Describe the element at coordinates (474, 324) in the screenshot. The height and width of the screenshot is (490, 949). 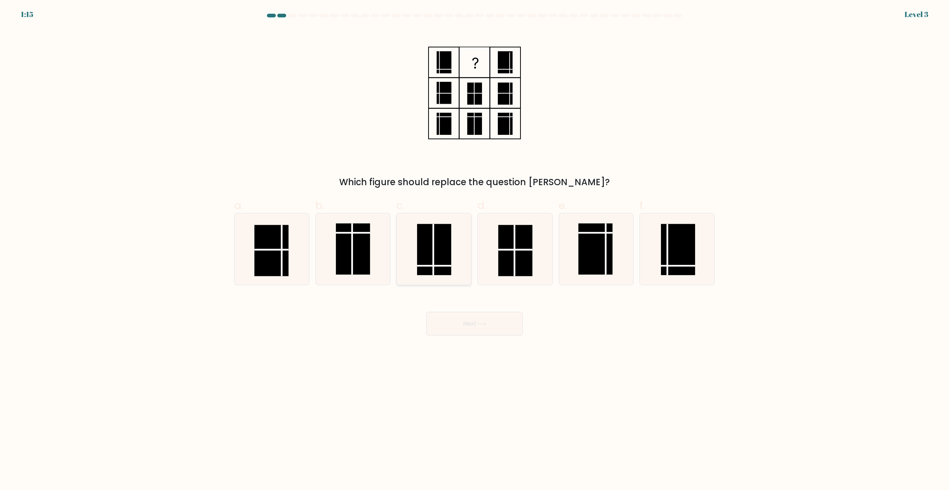
I see `button: Next` at that location.